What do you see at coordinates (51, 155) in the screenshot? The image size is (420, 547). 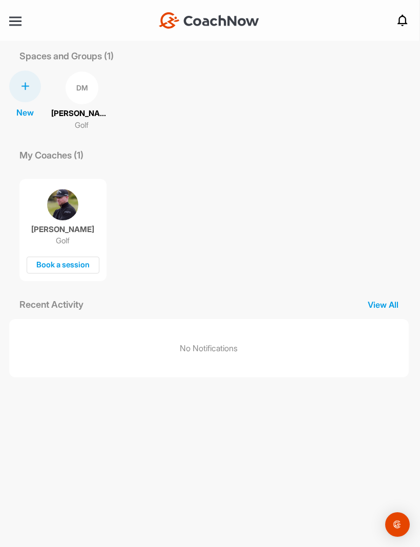 I see `p: My Coaches (1)` at bounding box center [51, 155].